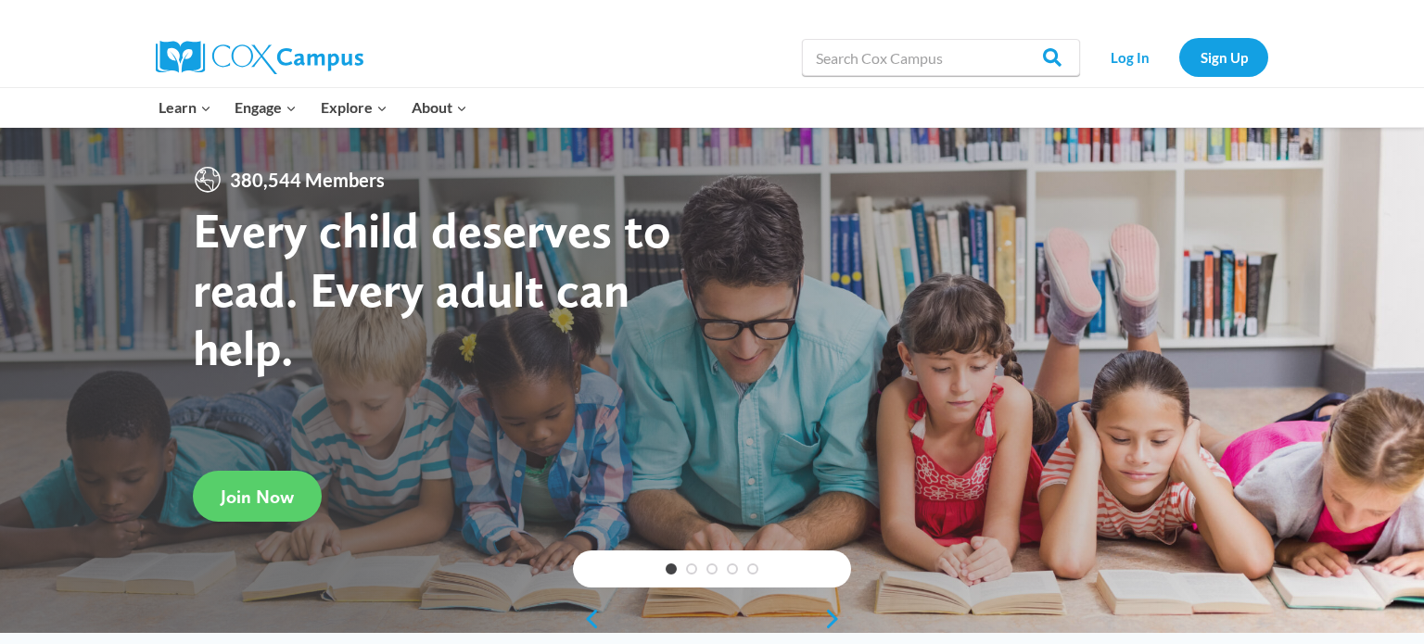 The image size is (1424, 644). I want to click on nav: Secondary Navigation, so click(1178, 57).